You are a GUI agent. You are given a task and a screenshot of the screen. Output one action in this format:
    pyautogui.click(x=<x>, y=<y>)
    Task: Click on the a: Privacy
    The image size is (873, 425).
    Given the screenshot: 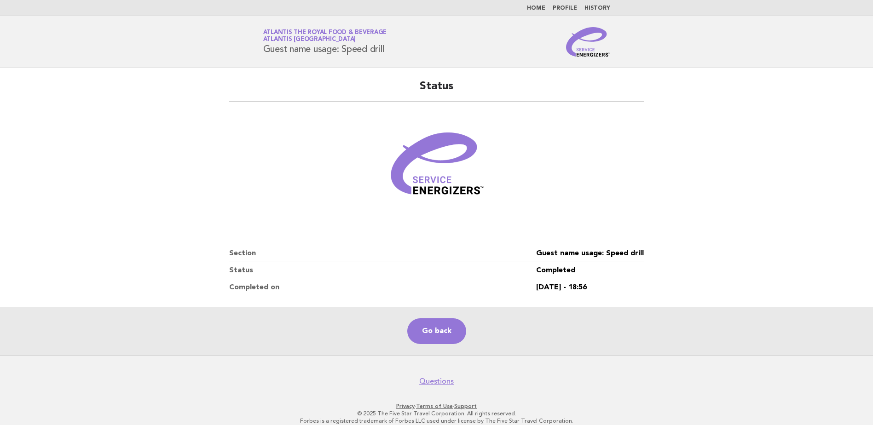 What is the action you would take?
    pyautogui.click(x=406, y=406)
    